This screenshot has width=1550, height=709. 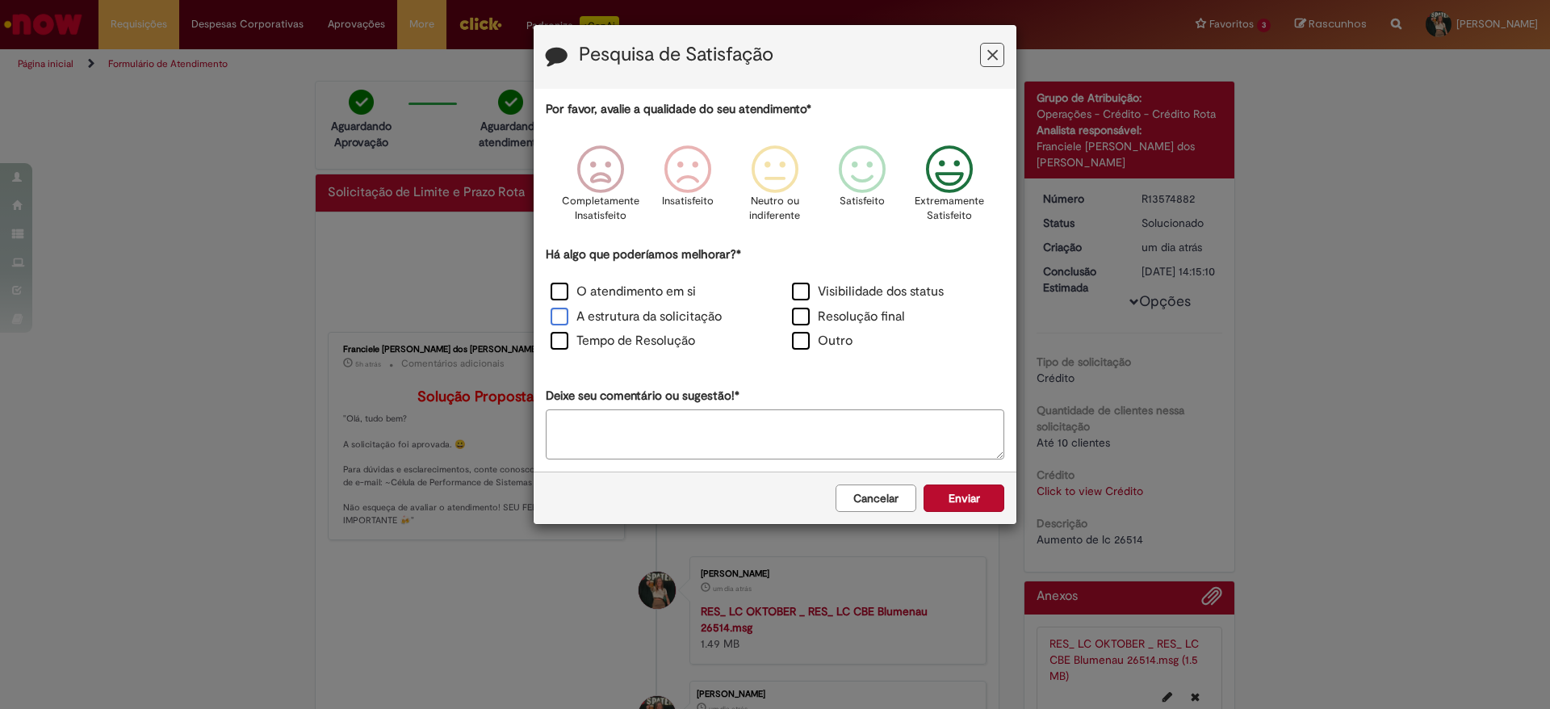 I want to click on div: Há algo que poderíamos melhorar?*, so click(x=775, y=300).